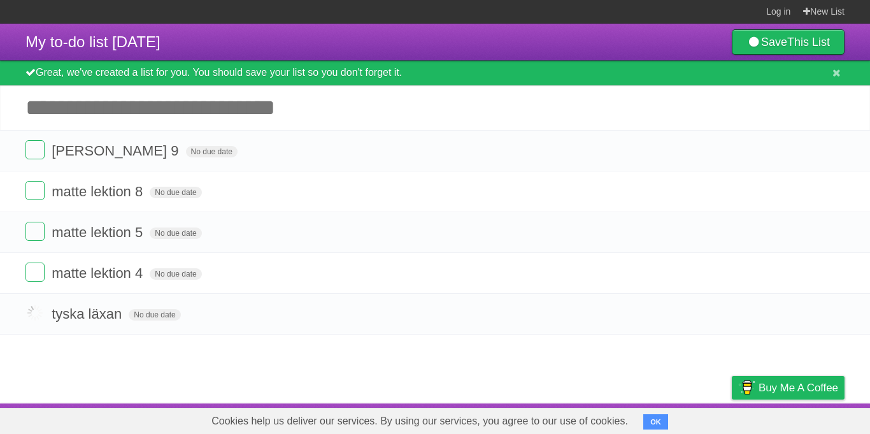  Describe the element at coordinates (732, 419) in the screenshot. I see `a: Privacy` at that location.